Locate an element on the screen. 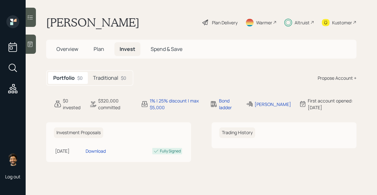 The width and height of the screenshot is (377, 195). h5: Traditional is located at coordinates (105, 78).